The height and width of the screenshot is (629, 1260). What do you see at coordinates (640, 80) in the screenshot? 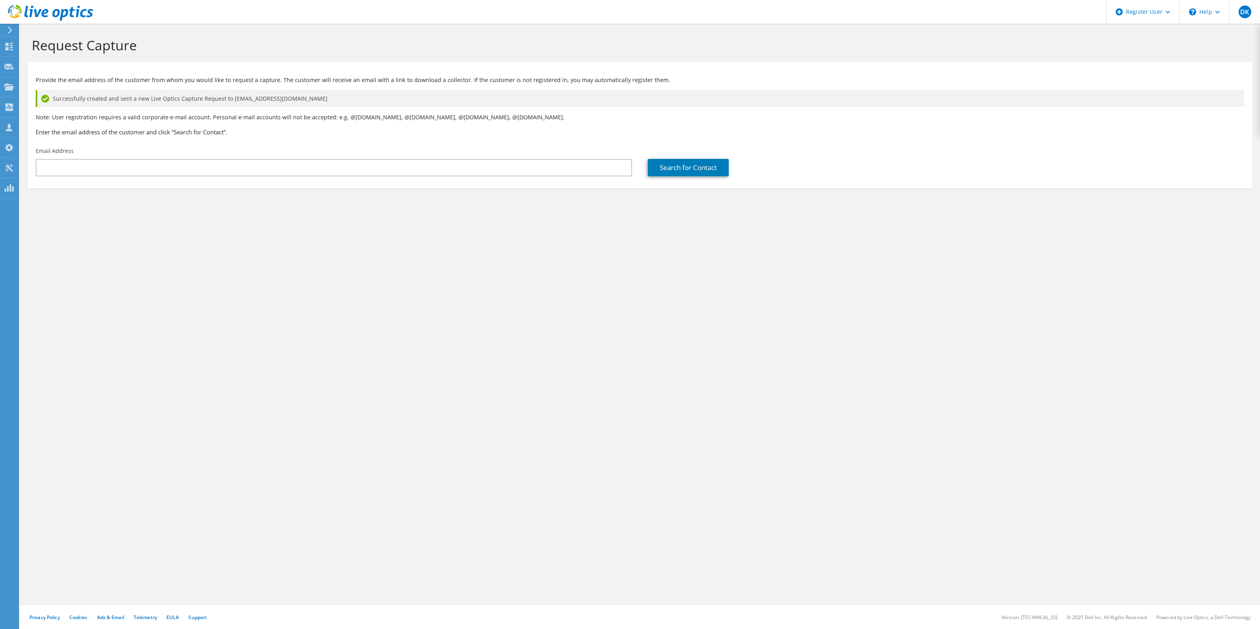
I see `p: Provide the email address of the customer from whom you would like to request a capture. The cust...` at bounding box center [640, 80].